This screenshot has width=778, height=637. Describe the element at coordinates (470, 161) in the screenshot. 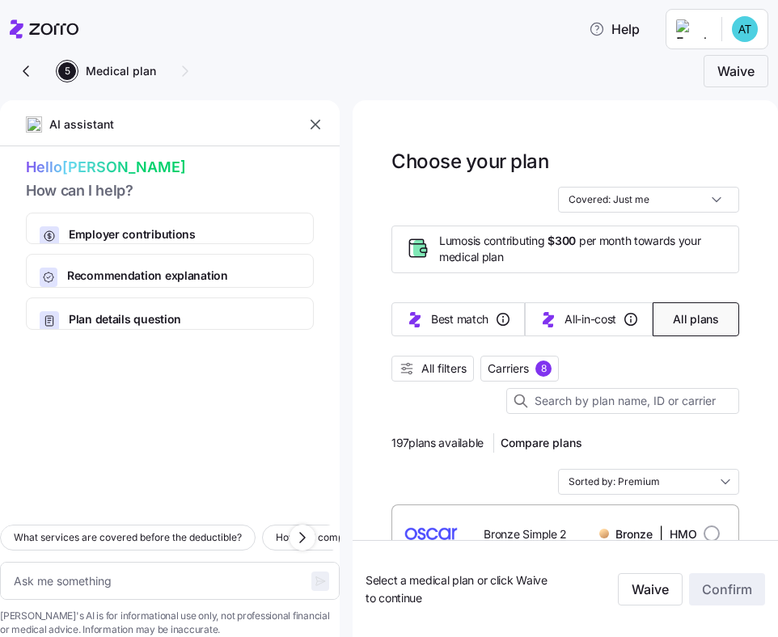

I see `h1: Choose your plan` at that location.